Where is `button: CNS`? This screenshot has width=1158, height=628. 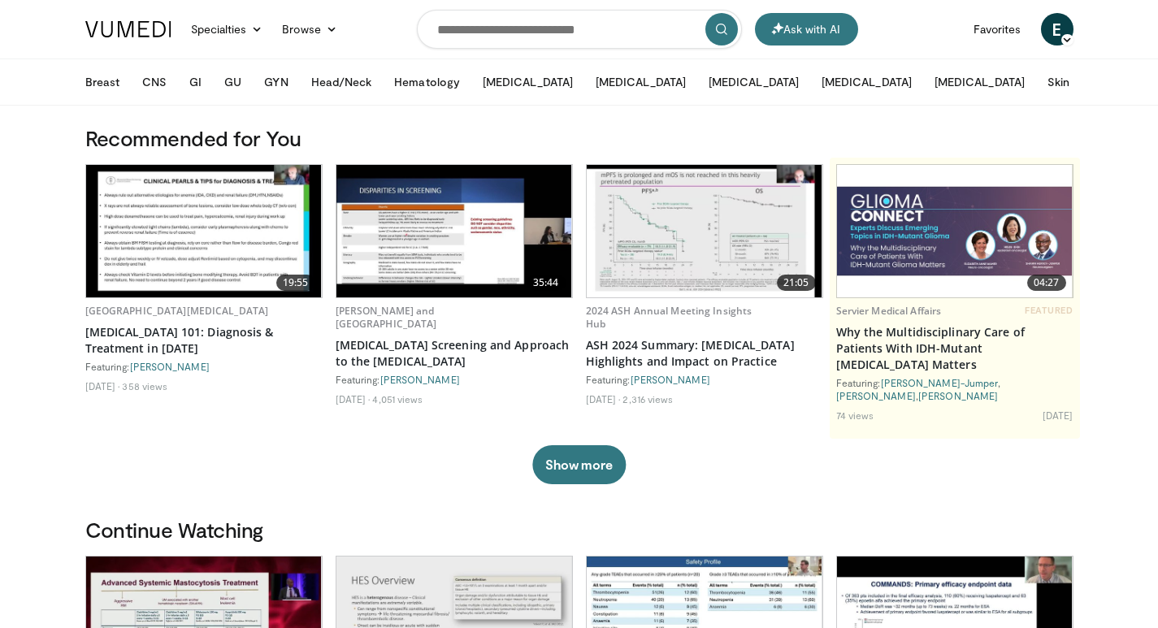 button: CNS is located at coordinates (154, 82).